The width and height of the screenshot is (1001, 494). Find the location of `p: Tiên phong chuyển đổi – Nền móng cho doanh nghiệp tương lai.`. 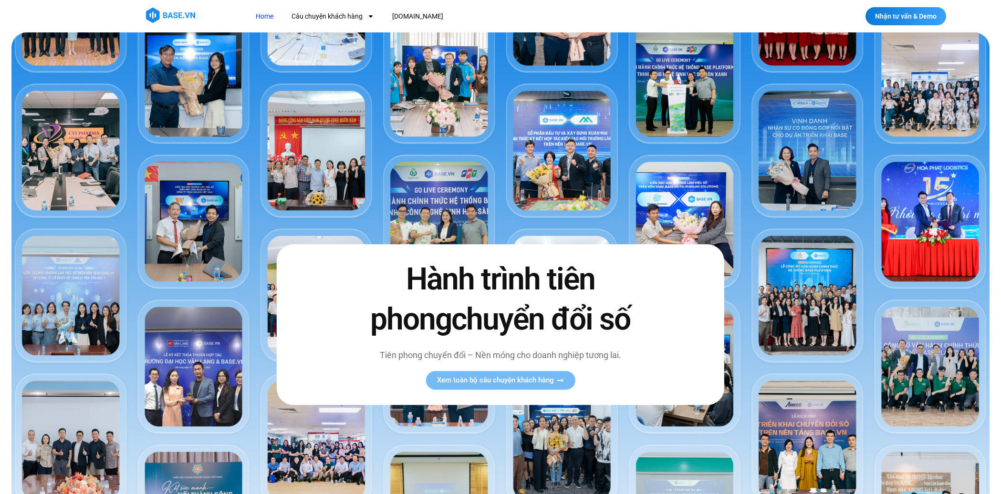

p: Tiên phong chuyển đổi – Nền móng cho doanh nghiệp tương lai. is located at coordinates (501, 355).